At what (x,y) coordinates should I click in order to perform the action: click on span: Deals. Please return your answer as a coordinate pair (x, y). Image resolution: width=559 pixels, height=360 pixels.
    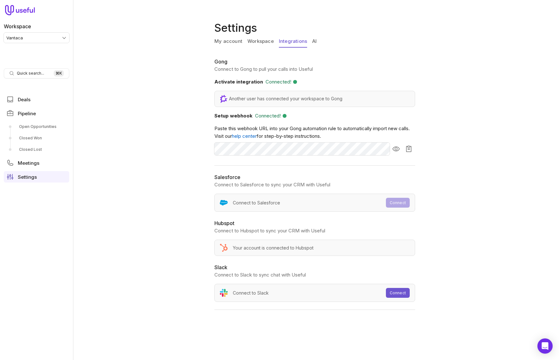
    Looking at the image, I should click on (24, 99).